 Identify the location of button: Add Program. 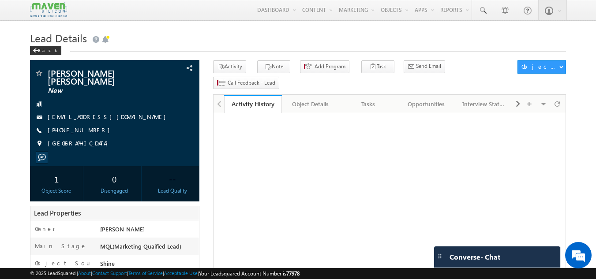
(324, 67).